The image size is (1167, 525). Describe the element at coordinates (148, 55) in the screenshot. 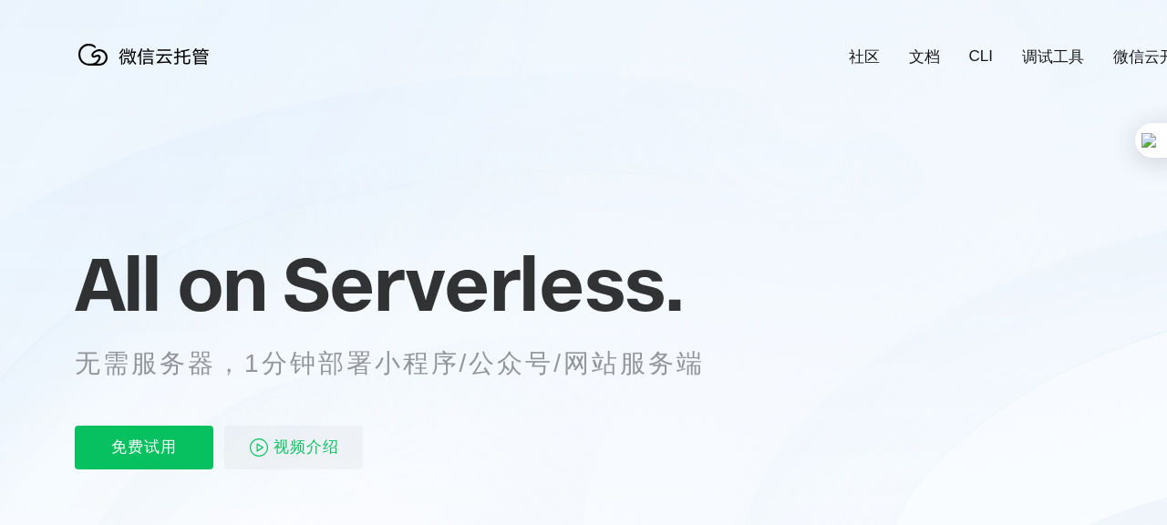

I see `img: 微信云托管` at that location.